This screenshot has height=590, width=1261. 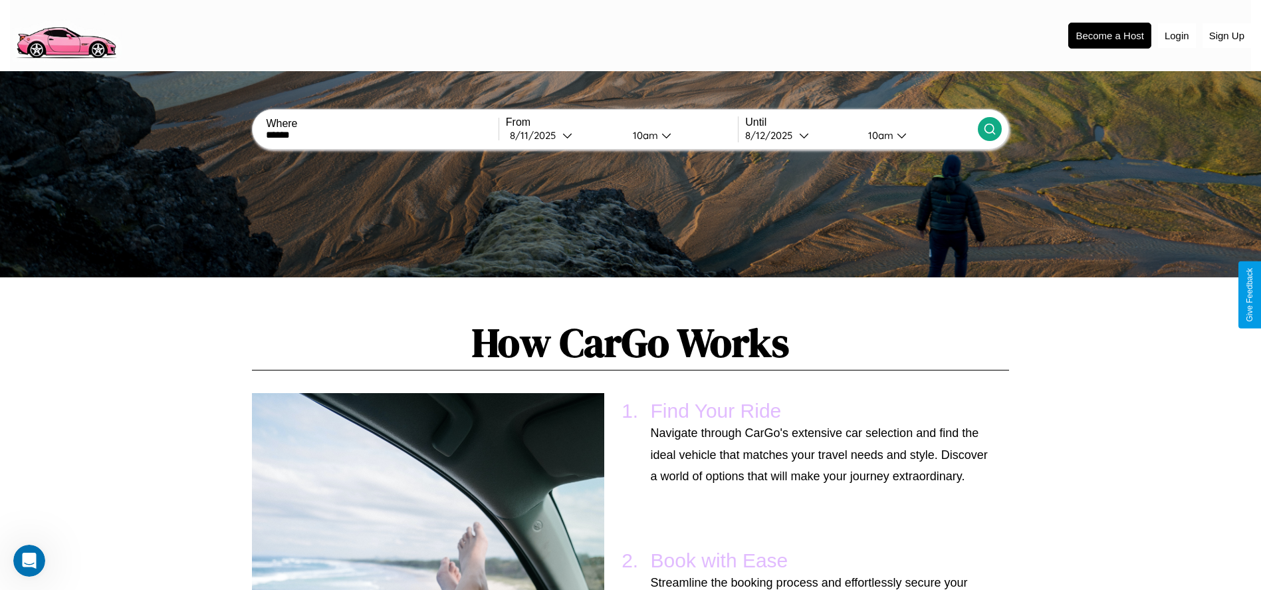 I want to click on label: From, so click(x=622, y=122).